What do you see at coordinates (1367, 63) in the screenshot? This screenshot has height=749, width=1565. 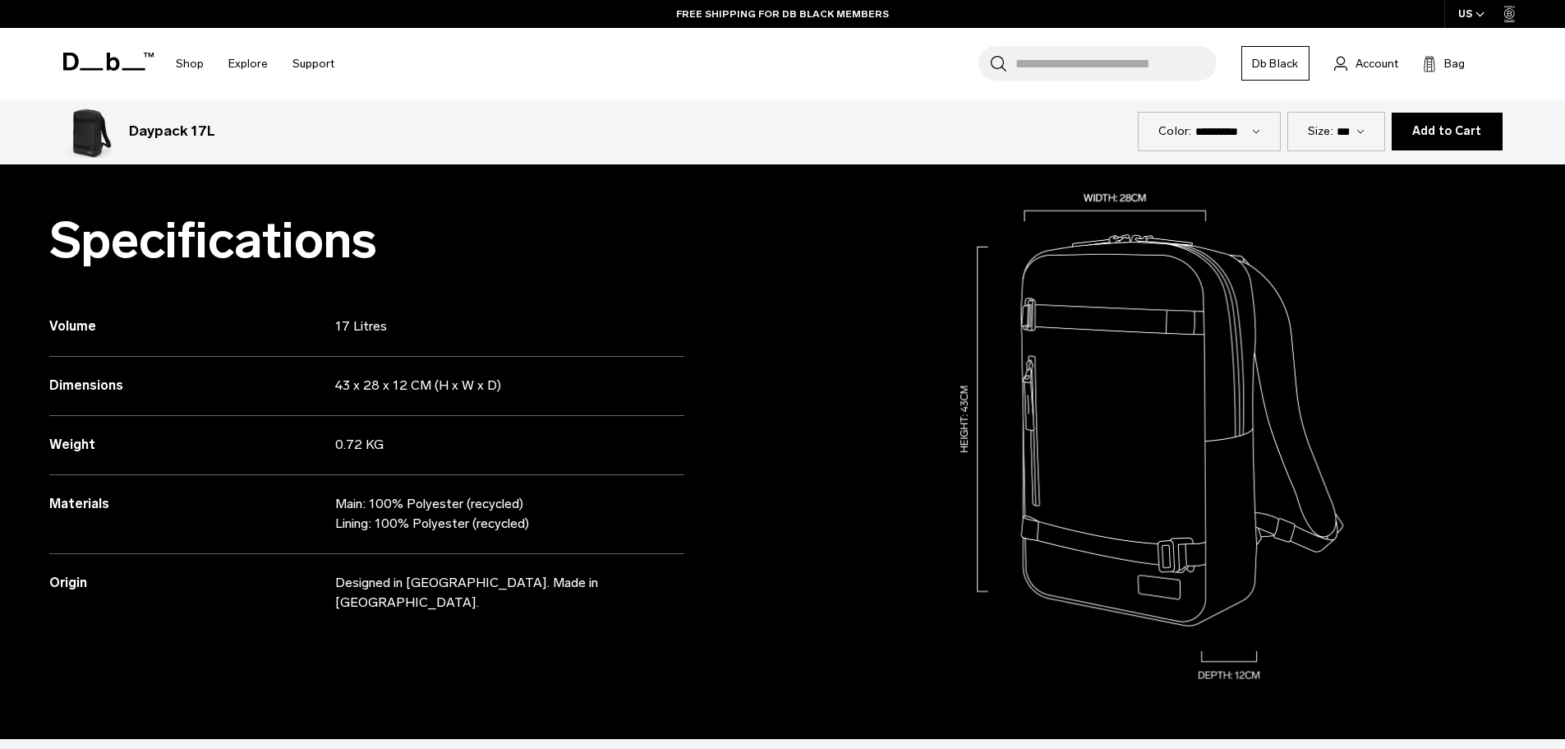 I see `a: Account` at bounding box center [1367, 63].